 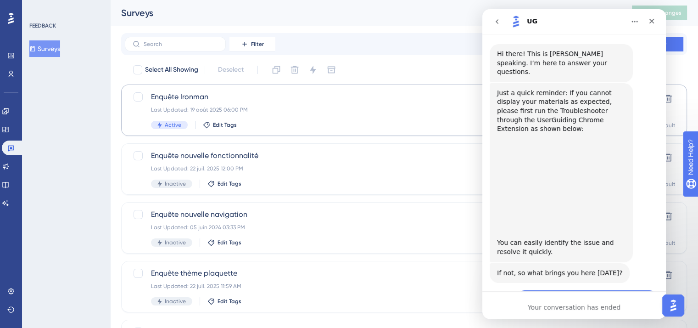 I want to click on div: Surveys, so click(x=365, y=13).